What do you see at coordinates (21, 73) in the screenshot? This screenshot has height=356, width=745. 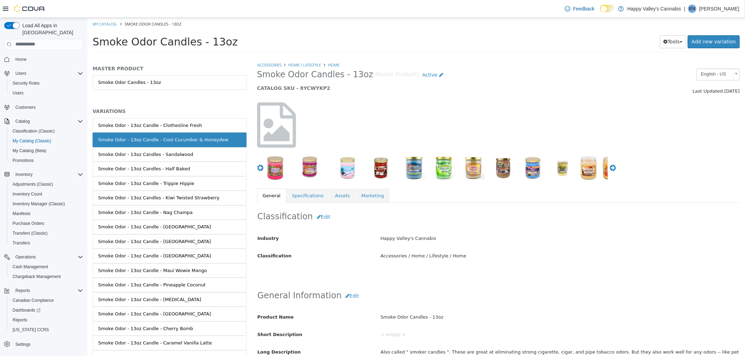 I see `button: Users` at bounding box center [21, 73].